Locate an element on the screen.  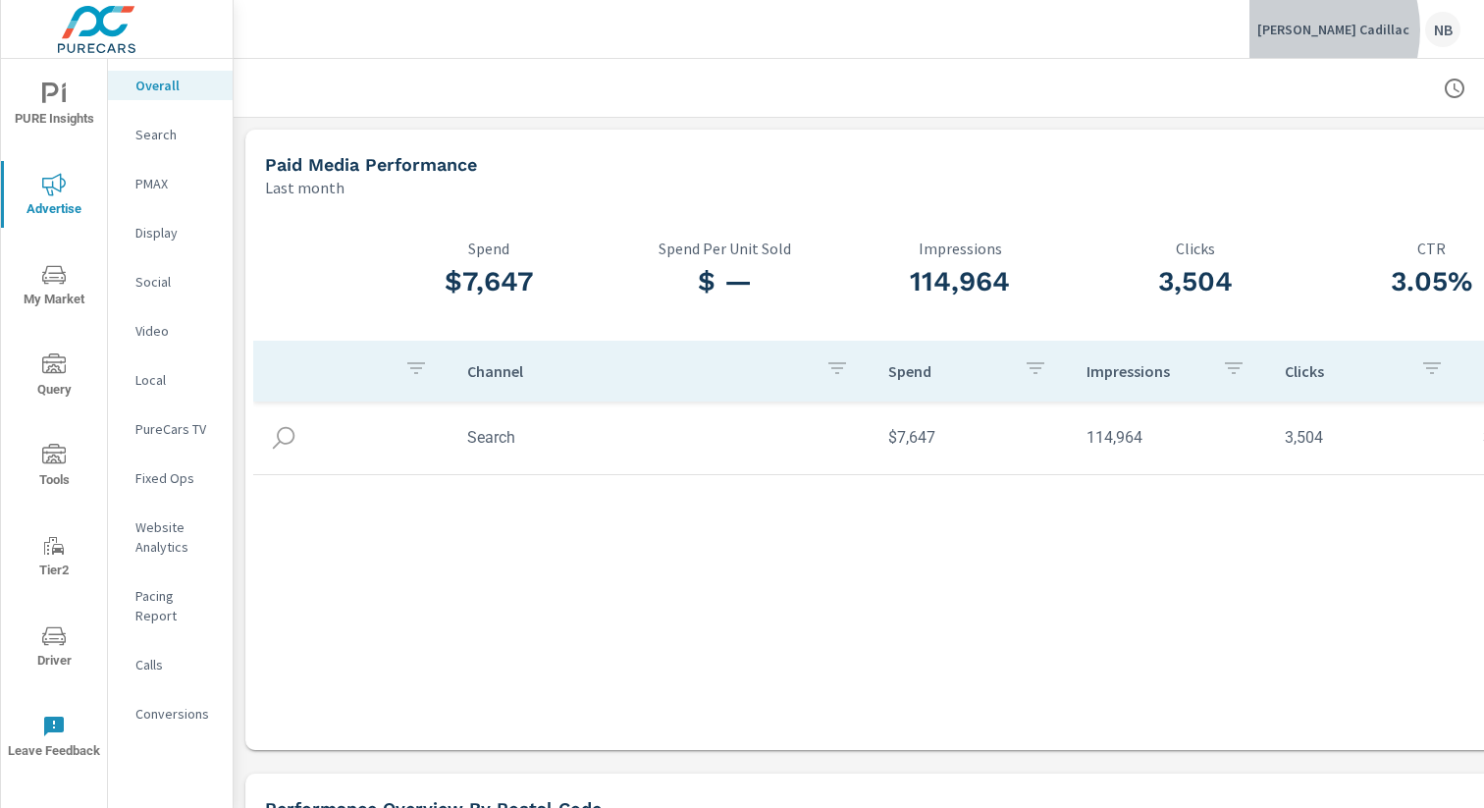
p: Pacing Report is located at coordinates (176, 606).